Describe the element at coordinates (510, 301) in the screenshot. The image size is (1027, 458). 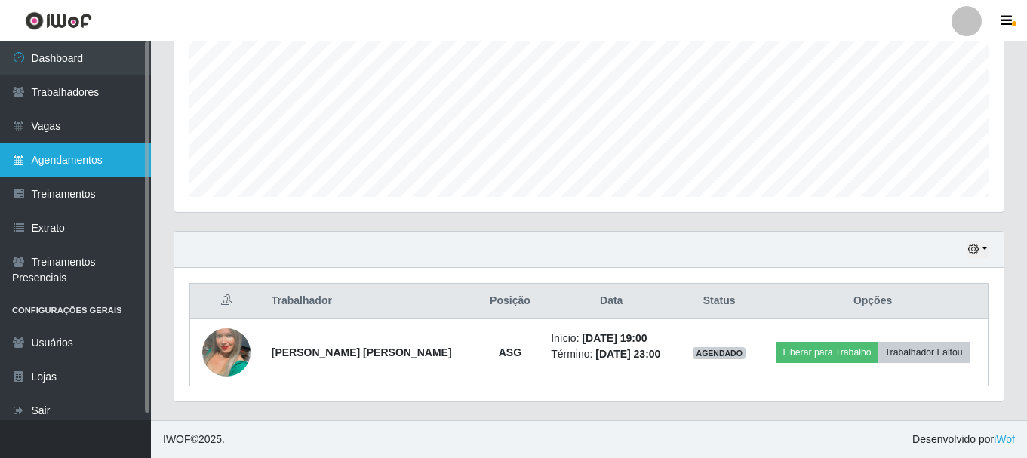
I see `th: Posição` at that location.